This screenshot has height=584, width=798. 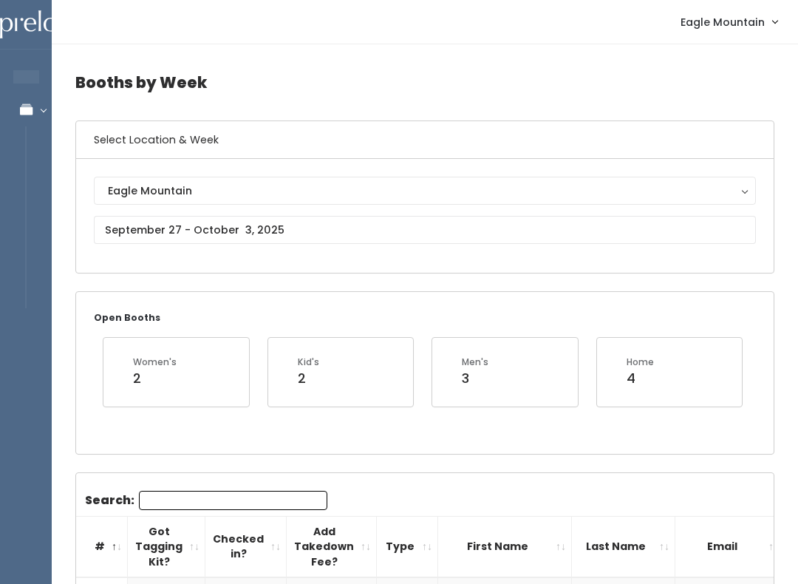 What do you see at coordinates (475, 378) in the screenshot?
I see `div: 3` at bounding box center [475, 378].